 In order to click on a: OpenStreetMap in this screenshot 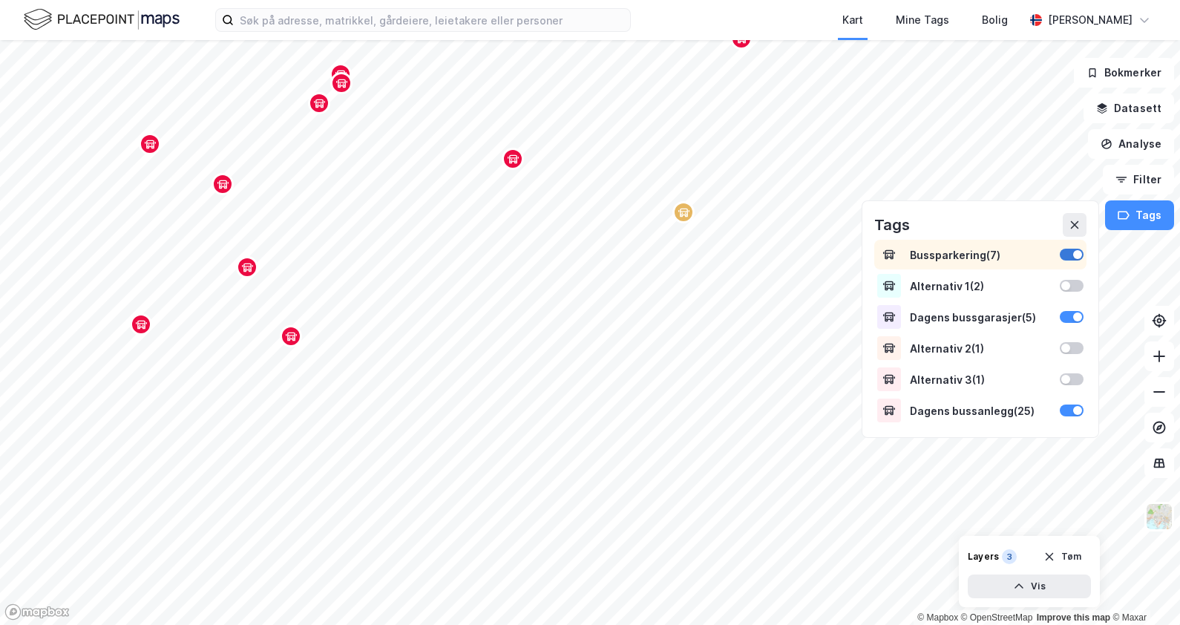, I will do `click(997, 617)`.